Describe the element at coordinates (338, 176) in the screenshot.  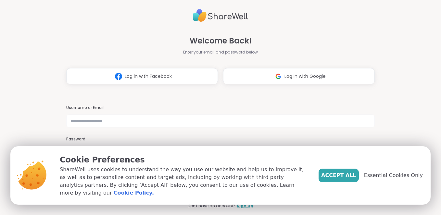
I see `span: Accept All` at that location.